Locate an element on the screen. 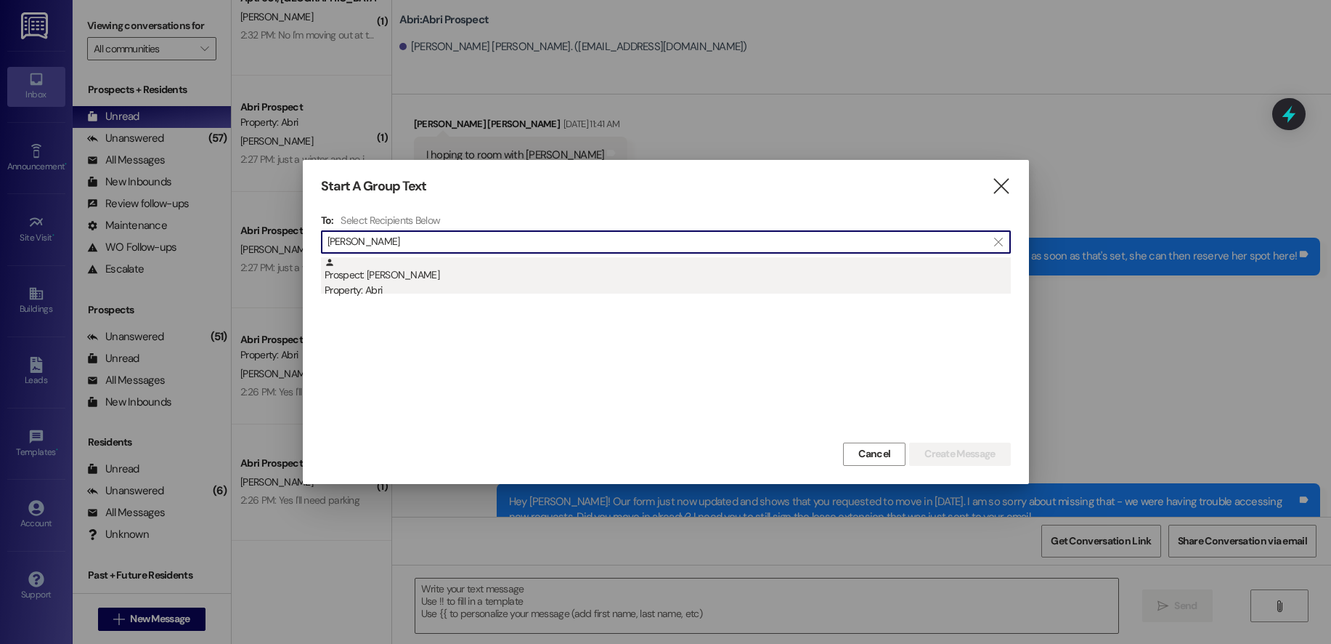 This screenshot has width=1331, height=644. span: Cancel is located at coordinates (874, 453).